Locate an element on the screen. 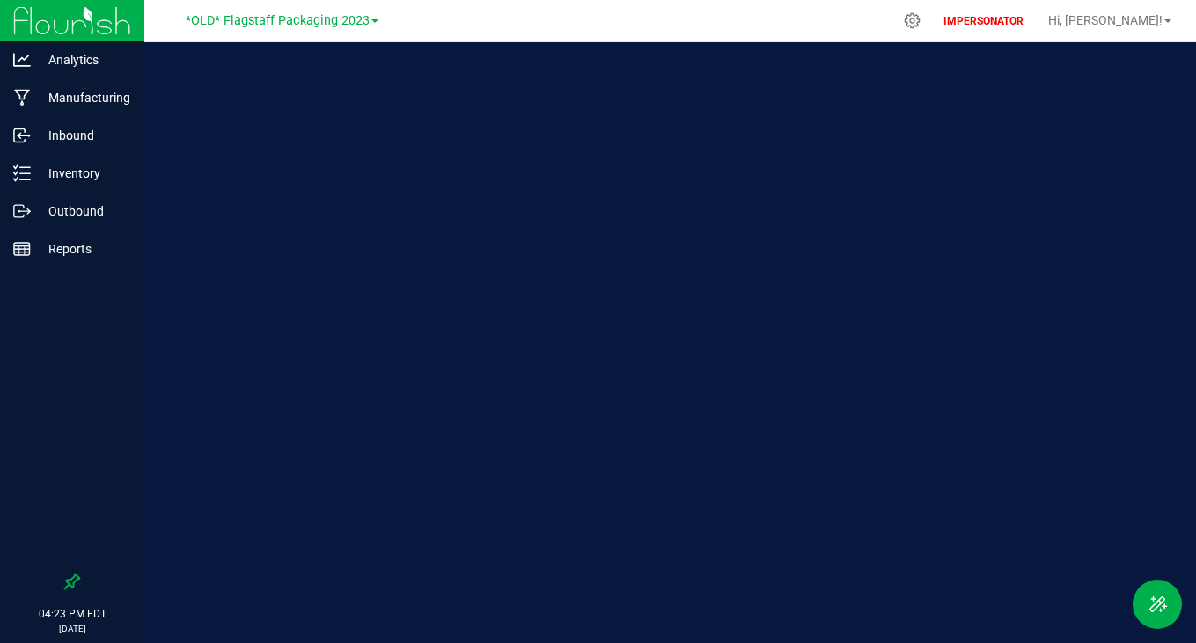 The width and height of the screenshot is (1196, 643). span: *OLD* Flagstaff Packaging 2023 is located at coordinates (277, 20).